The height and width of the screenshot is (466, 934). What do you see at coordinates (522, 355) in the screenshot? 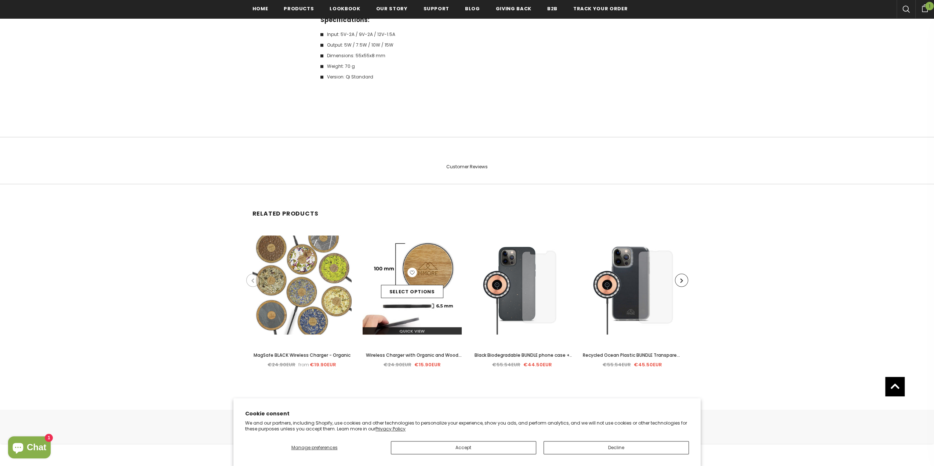
I see `a: Black Biodegradable BUNDLE phone case + Screen Protector + Wireless Charger` at bounding box center [522, 355].